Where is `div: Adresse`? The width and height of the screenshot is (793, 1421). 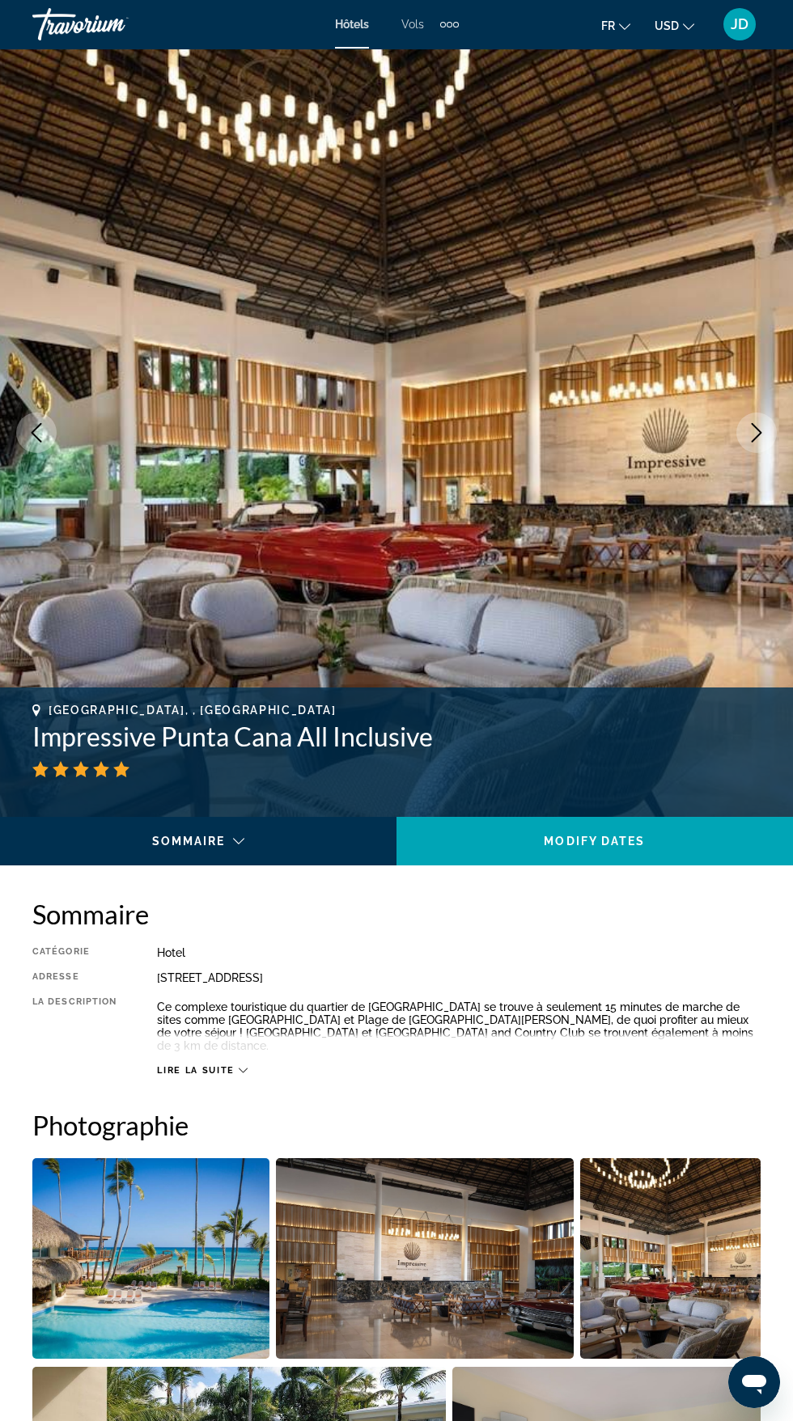 div: Adresse is located at coordinates (74, 978).